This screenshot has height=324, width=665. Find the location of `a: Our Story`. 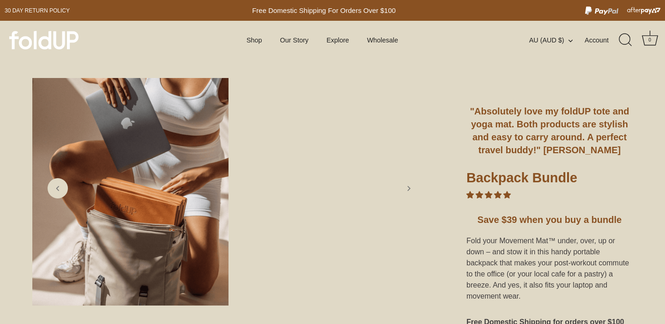

a: Our Story is located at coordinates (294, 40).